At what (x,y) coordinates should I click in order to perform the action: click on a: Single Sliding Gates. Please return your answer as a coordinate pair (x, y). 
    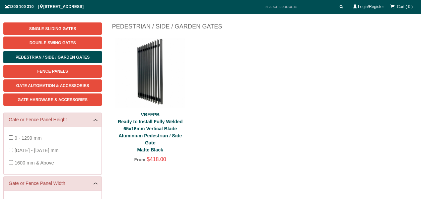
    Looking at the image, I should click on (53, 28).